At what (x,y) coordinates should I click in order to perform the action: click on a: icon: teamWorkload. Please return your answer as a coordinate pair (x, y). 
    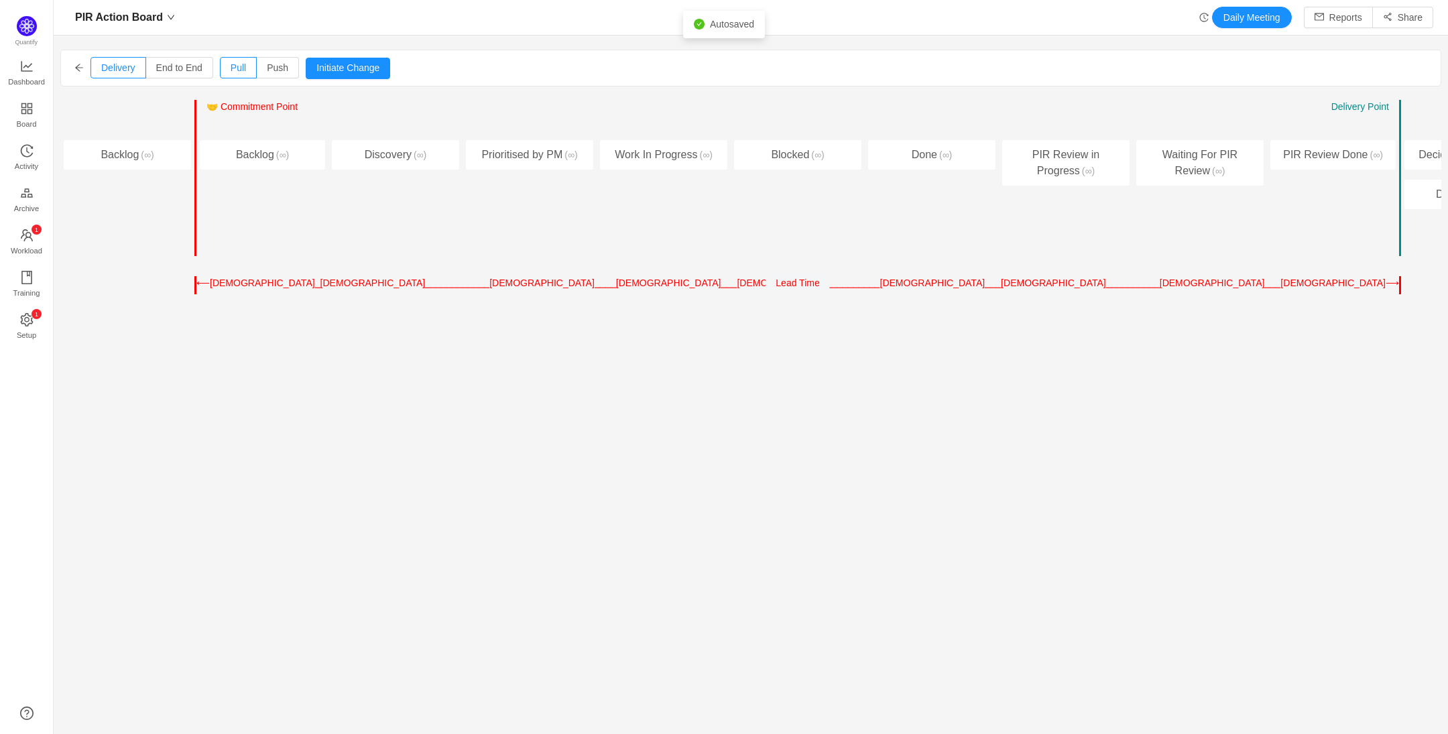
    Looking at the image, I should click on (27, 243).